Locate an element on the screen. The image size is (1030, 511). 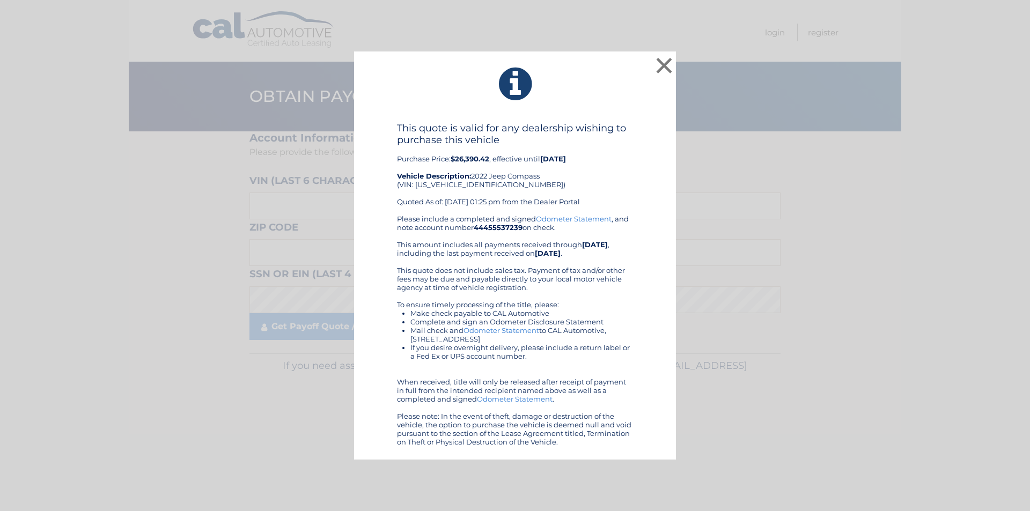
b: $26,390.42 is located at coordinates (470, 159).